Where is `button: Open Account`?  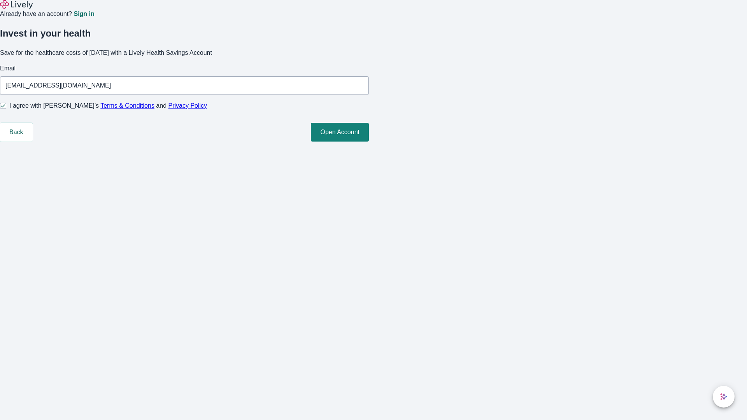
button: Open Account is located at coordinates (340, 132).